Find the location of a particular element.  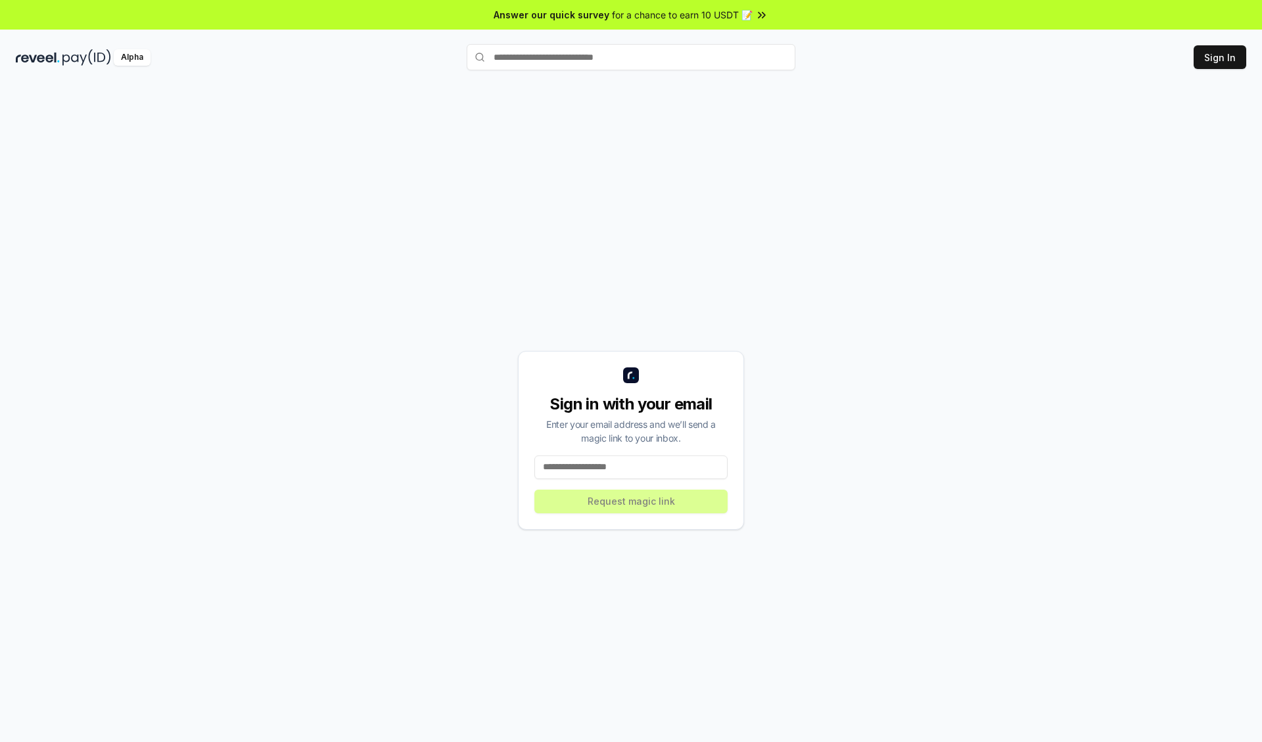

button: Sign In is located at coordinates (1220, 57).